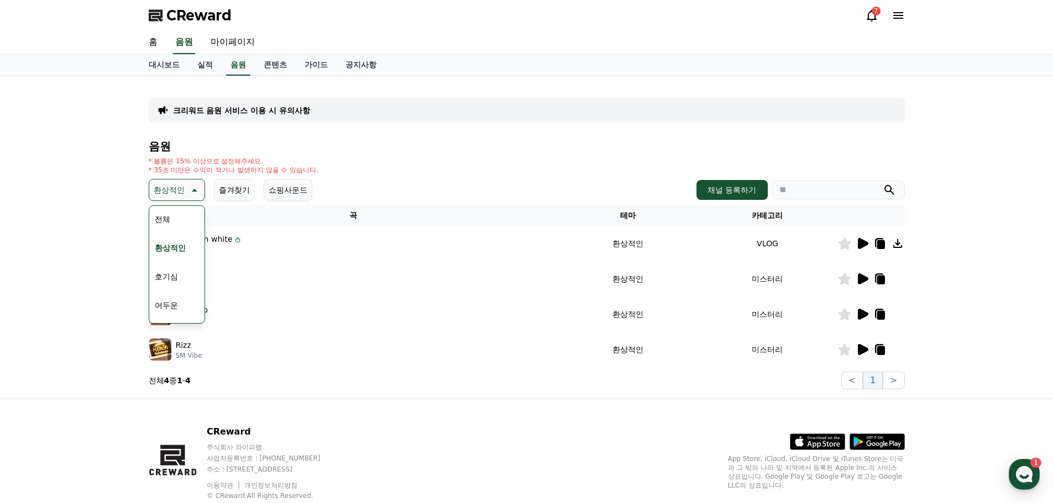  Describe the element at coordinates (628, 215) in the screenshot. I see `th: 테마` at that location.